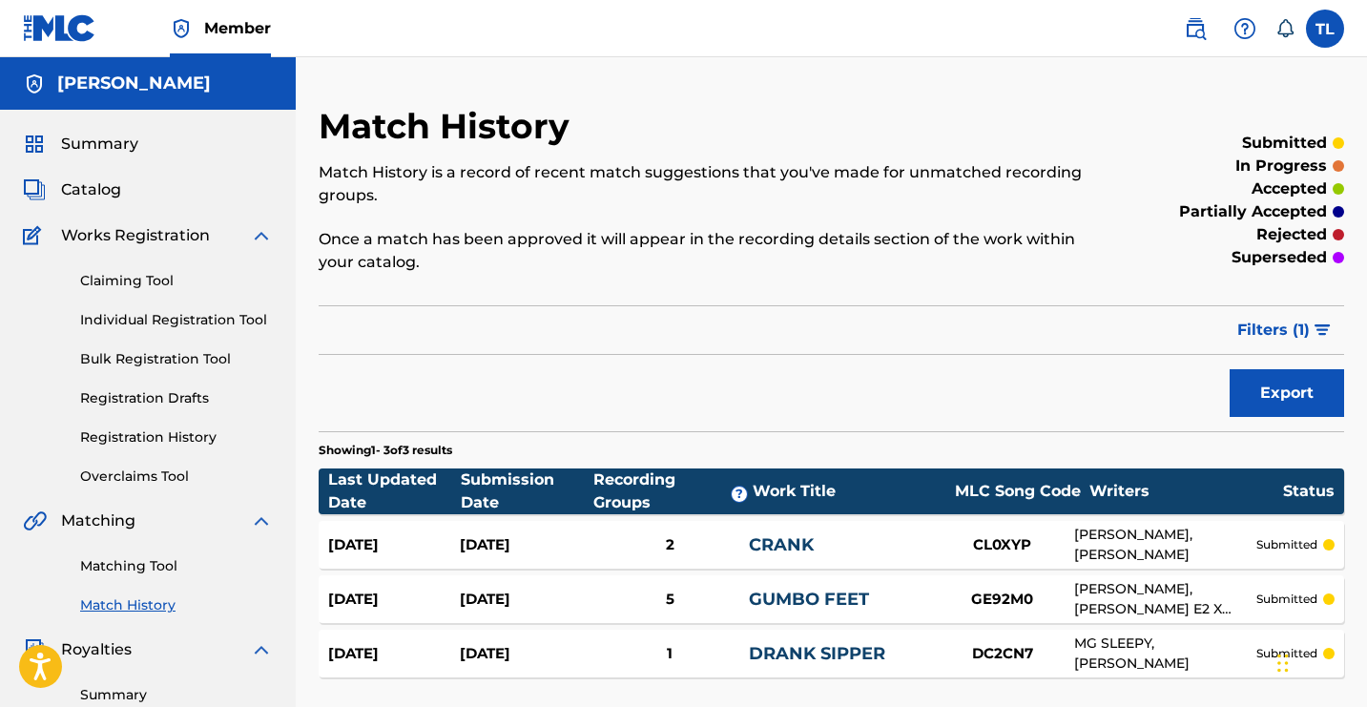 The height and width of the screenshot is (707, 1367). What do you see at coordinates (176, 280) in the screenshot?
I see `a: Claiming Tool` at bounding box center [176, 280].